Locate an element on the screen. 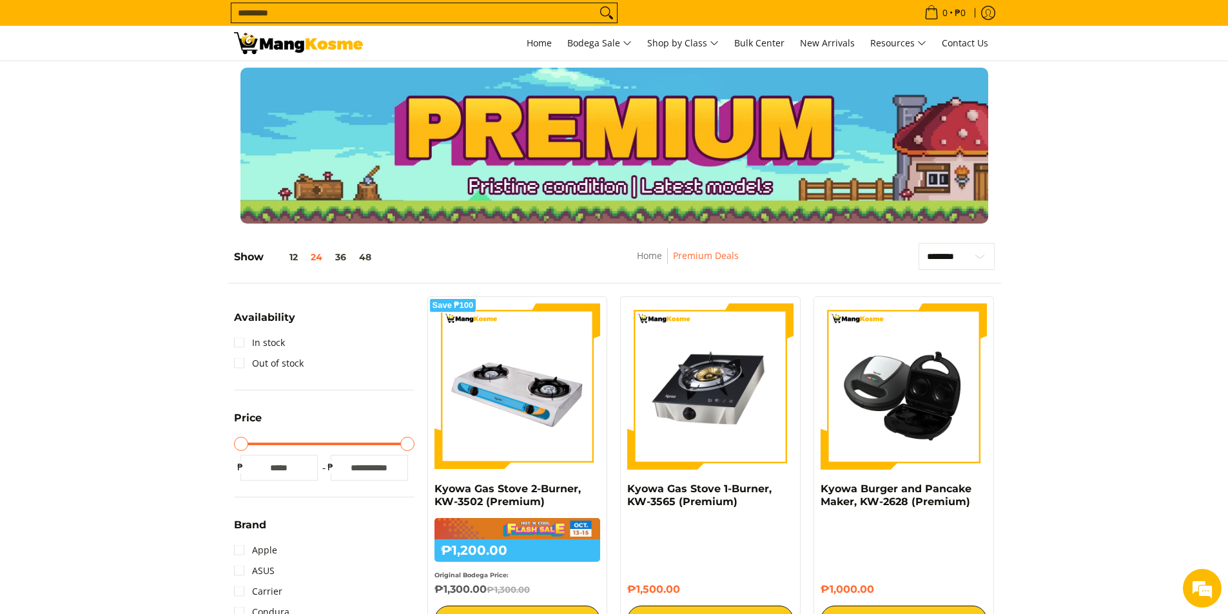 This screenshot has width=1228, height=614. a: Resources is located at coordinates (898, 43).